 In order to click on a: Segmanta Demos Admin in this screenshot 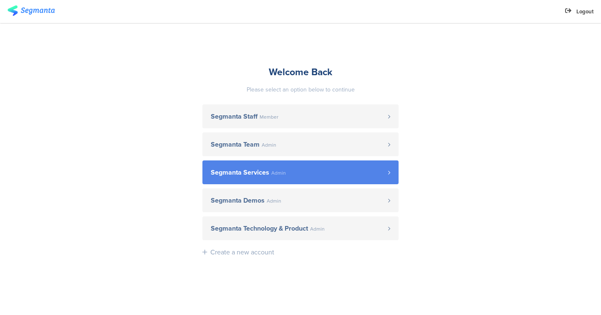, I will do `click(300, 200)`.